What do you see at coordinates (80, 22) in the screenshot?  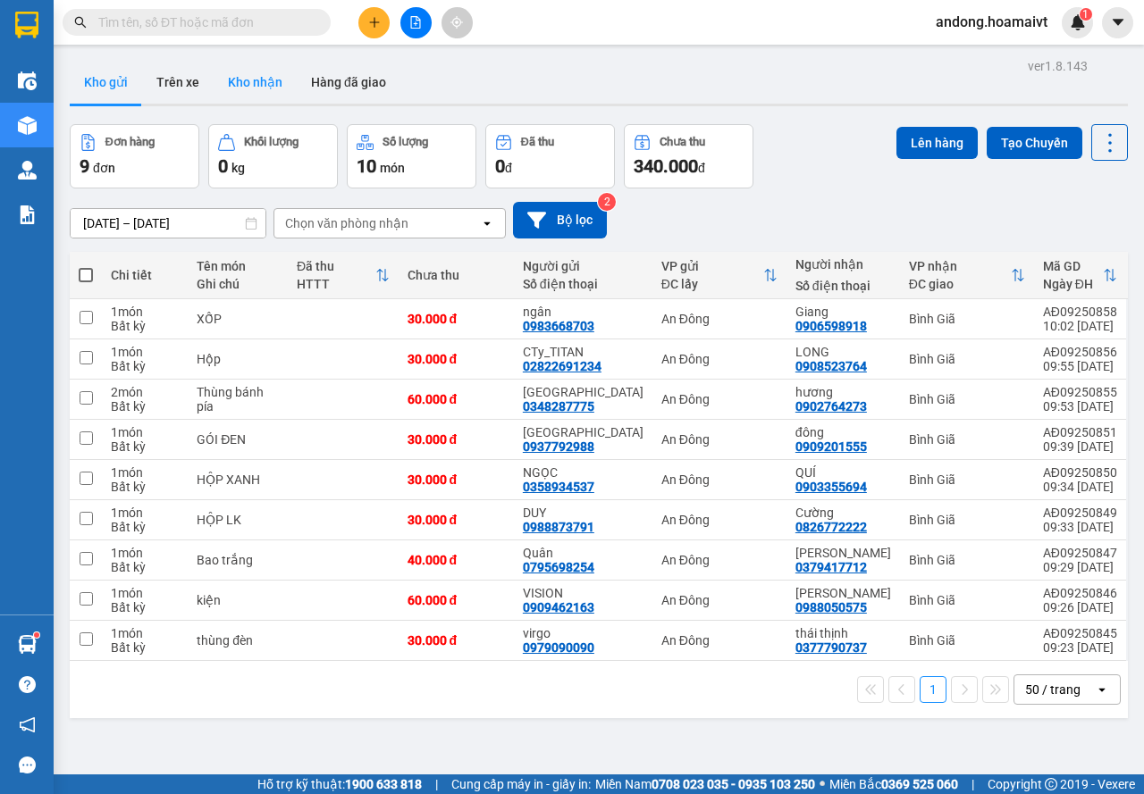 I see `span: search` at bounding box center [80, 22].